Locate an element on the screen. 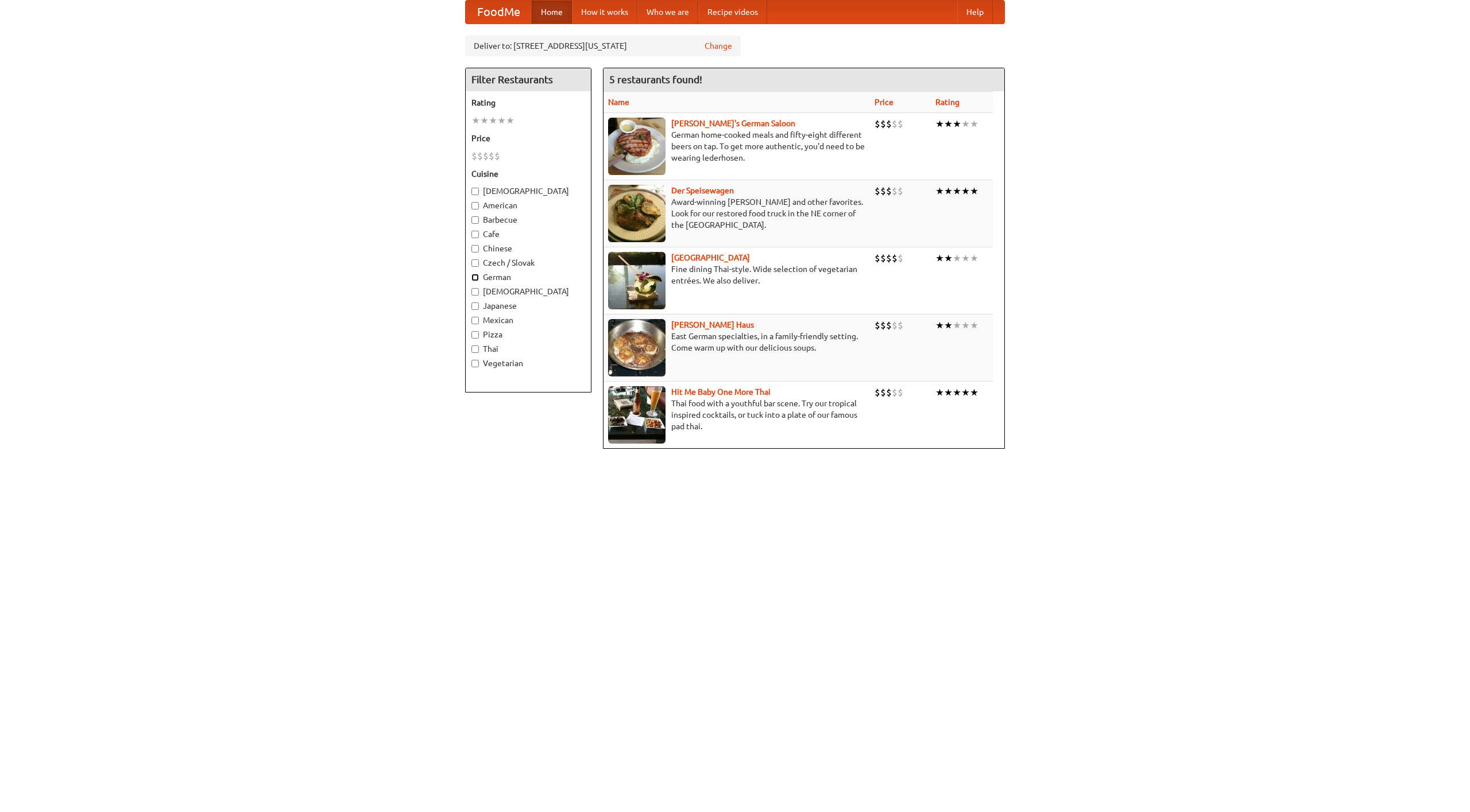  a: Der Speisewagen is located at coordinates (703, 191).